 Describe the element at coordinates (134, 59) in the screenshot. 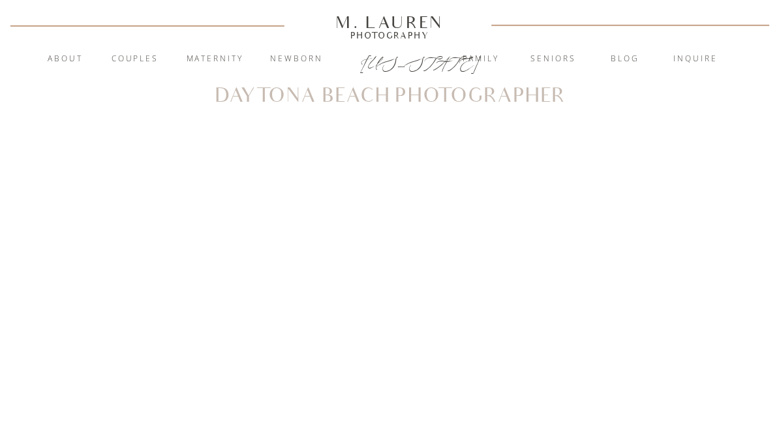

I see `a: Couples` at that location.